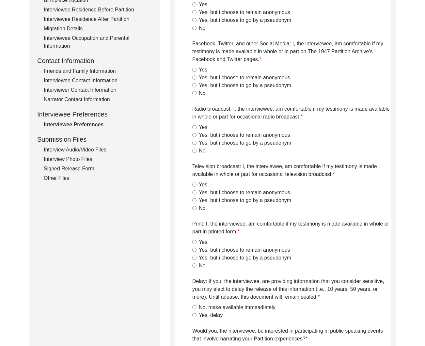  What do you see at coordinates (211, 315) in the screenshot?
I see `label: Yes, delay` at bounding box center [211, 315].